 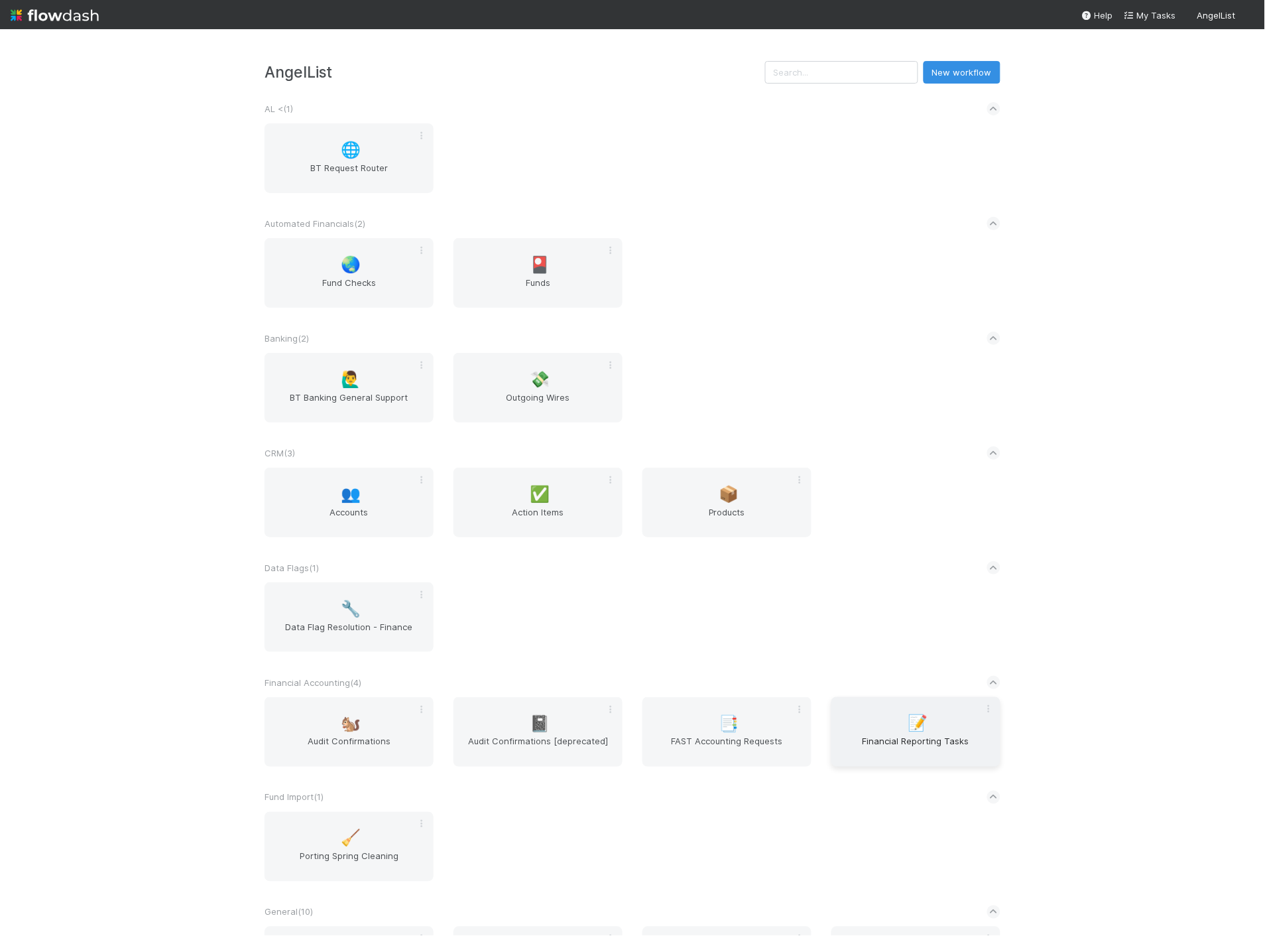 What do you see at coordinates (962, 72) in the screenshot?
I see `button: New workflow` at bounding box center [962, 72].